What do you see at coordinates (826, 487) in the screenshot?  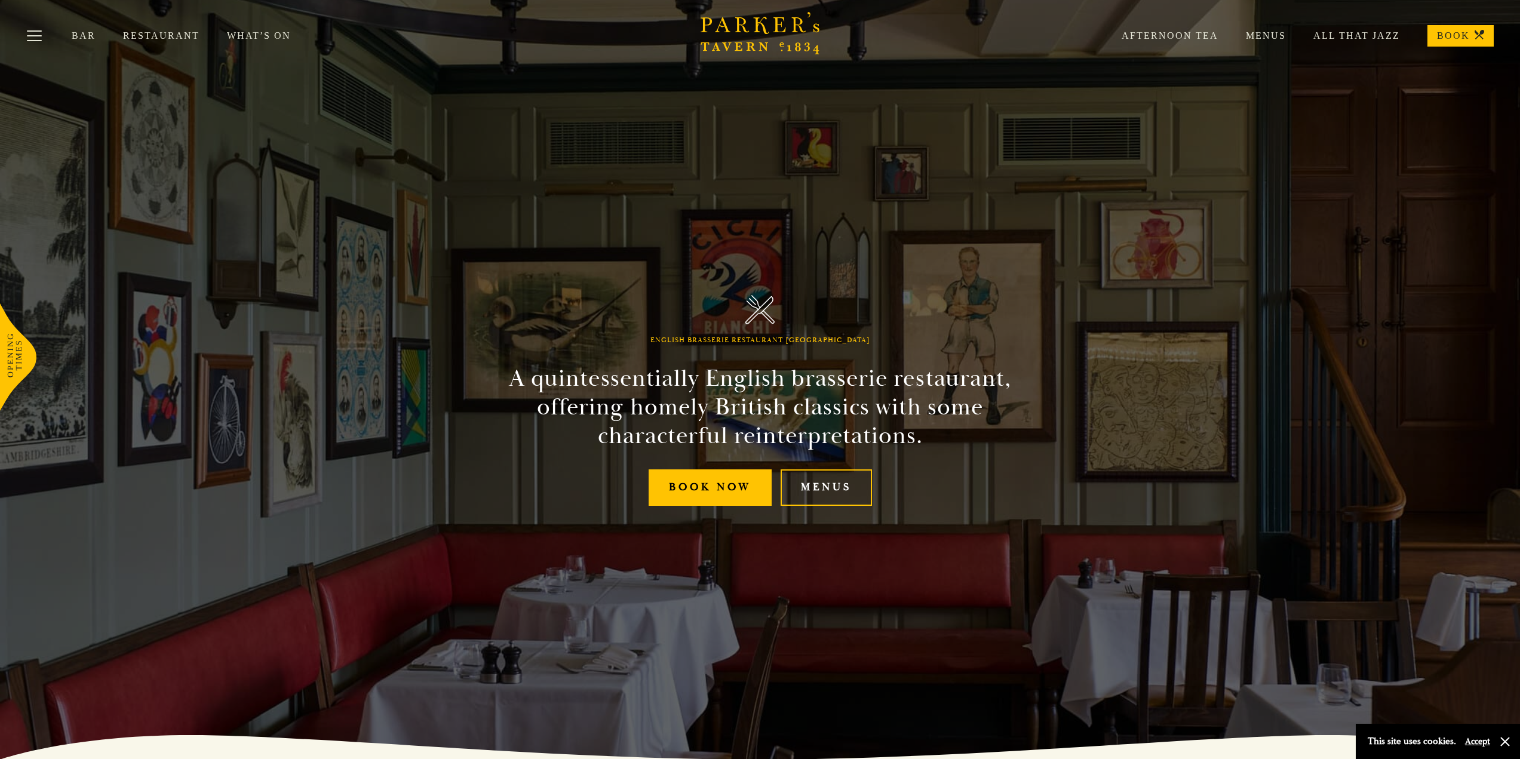 I see `a: Menus` at bounding box center [826, 487].